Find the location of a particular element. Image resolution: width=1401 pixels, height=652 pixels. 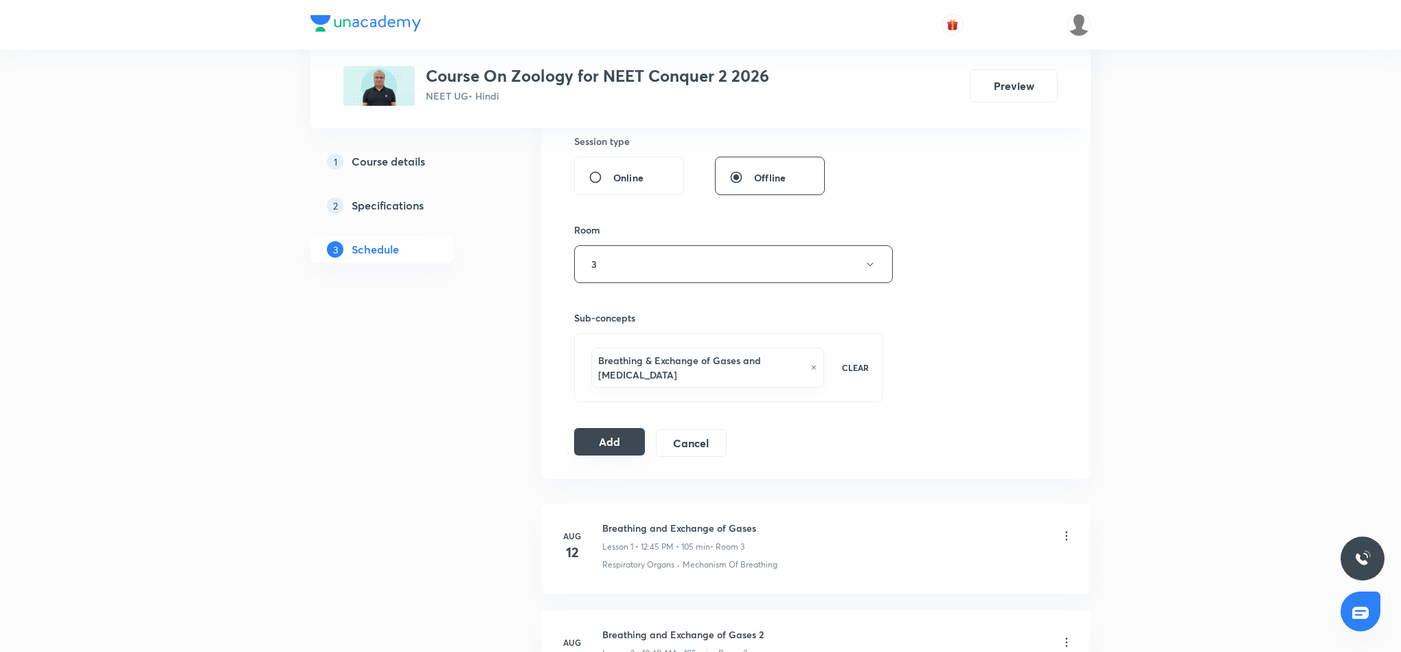

h6: Sub-concepts is located at coordinates (729, 317).